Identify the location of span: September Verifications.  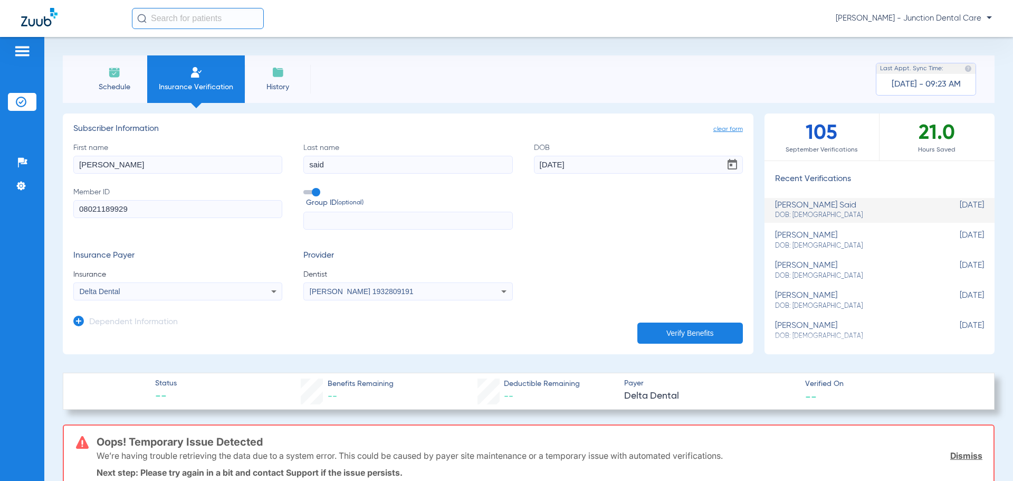
(821, 150).